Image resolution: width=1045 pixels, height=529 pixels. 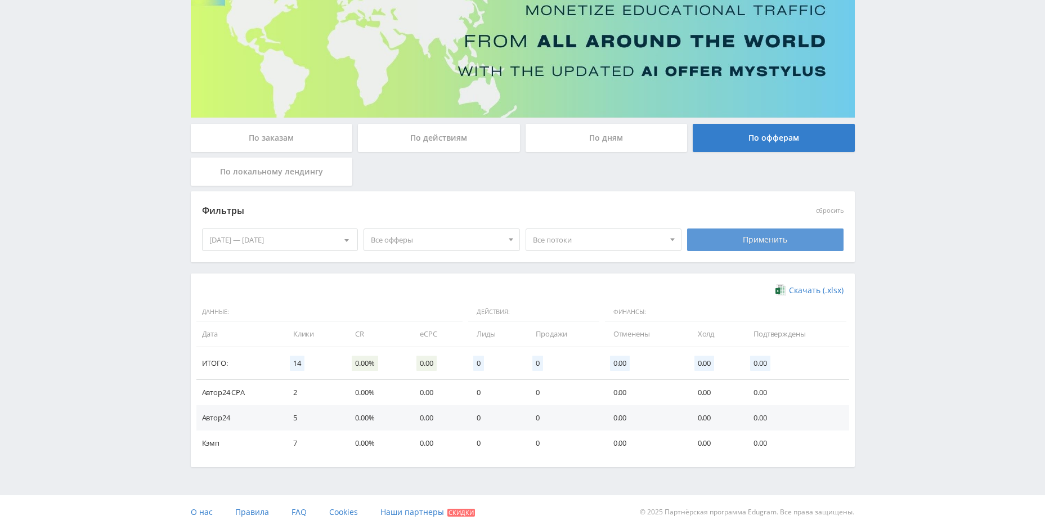 What do you see at coordinates (428, 512) in the screenshot?
I see `a: Наши партнеры Скидки` at bounding box center [428, 512].